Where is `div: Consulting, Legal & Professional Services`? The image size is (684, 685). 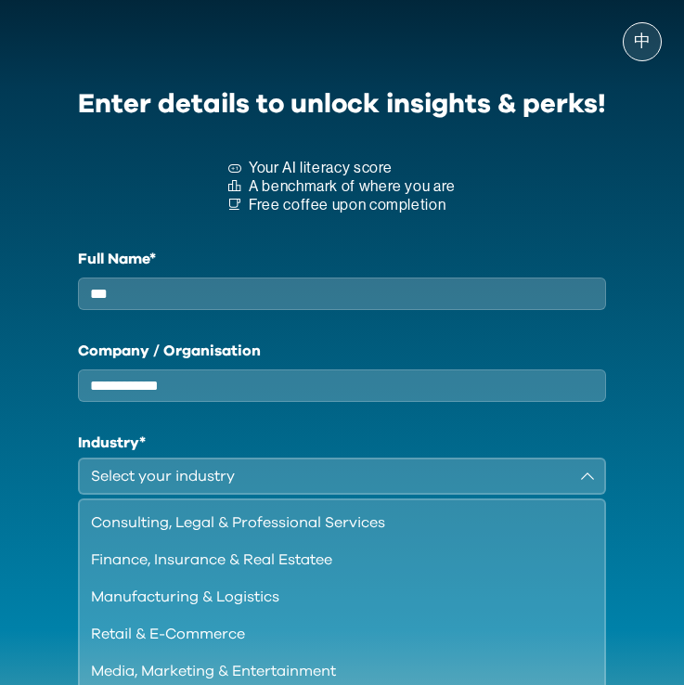 div: Consulting, Legal & Professional Services is located at coordinates (330, 523).